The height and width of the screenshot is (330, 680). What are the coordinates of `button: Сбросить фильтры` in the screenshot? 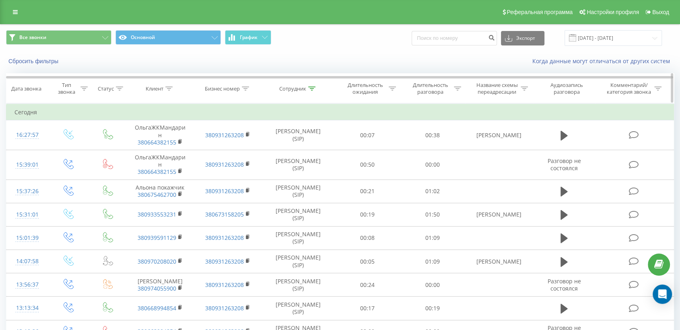 It's located at (34, 61).